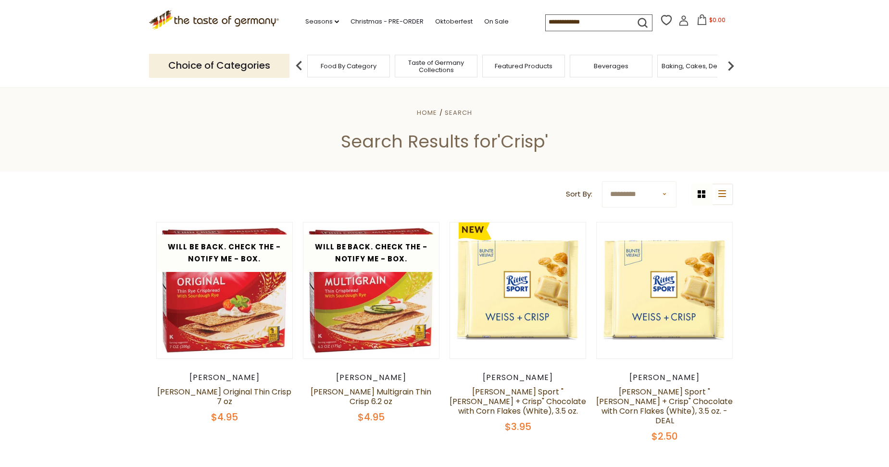  What do you see at coordinates (349, 66) in the screenshot?
I see `span: Food By Category` at bounding box center [349, 66].